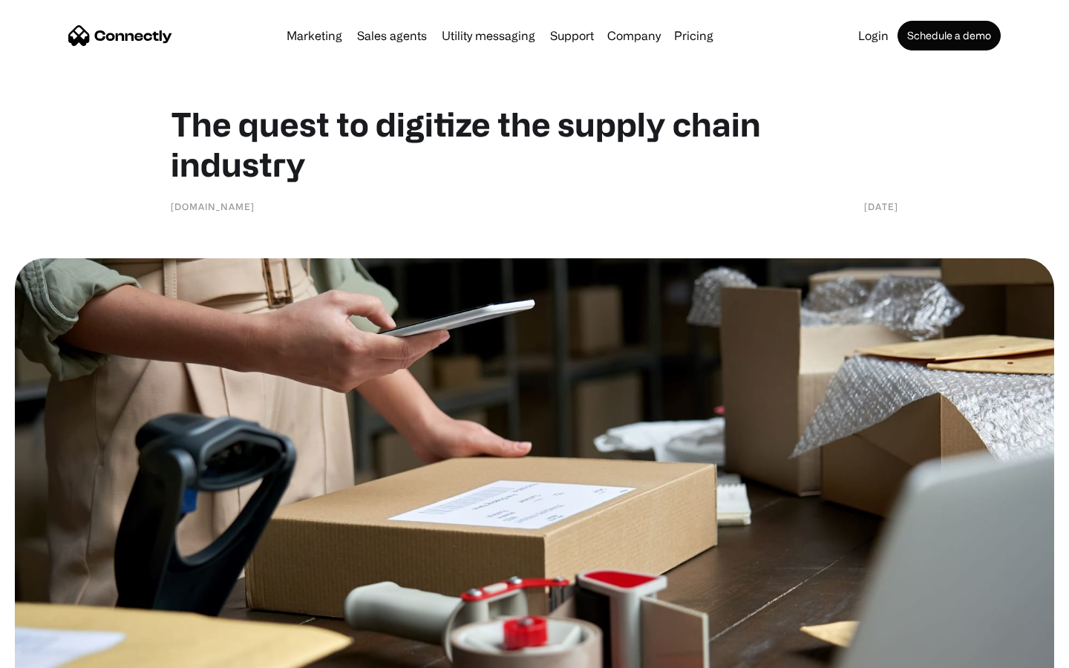  I want to click on a: home, so click(120, 36).